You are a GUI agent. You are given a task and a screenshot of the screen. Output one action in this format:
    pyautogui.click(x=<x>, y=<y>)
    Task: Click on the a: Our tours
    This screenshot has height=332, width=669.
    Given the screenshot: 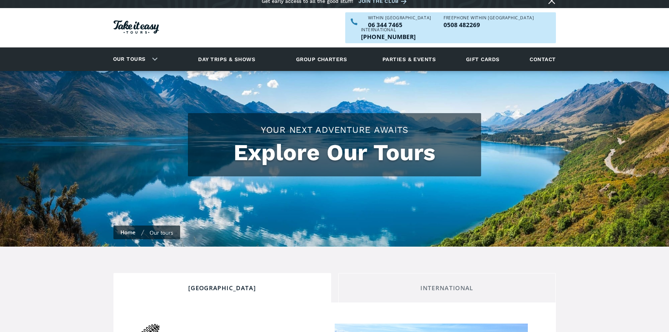 What is the action you would take?
    pyautogui.click(x=129, y=59)
    